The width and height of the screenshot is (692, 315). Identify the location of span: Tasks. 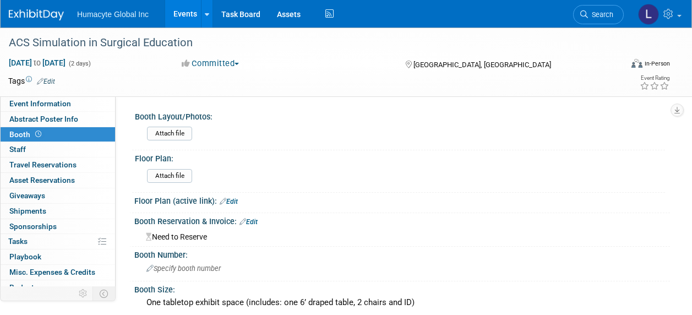
(18, 241).